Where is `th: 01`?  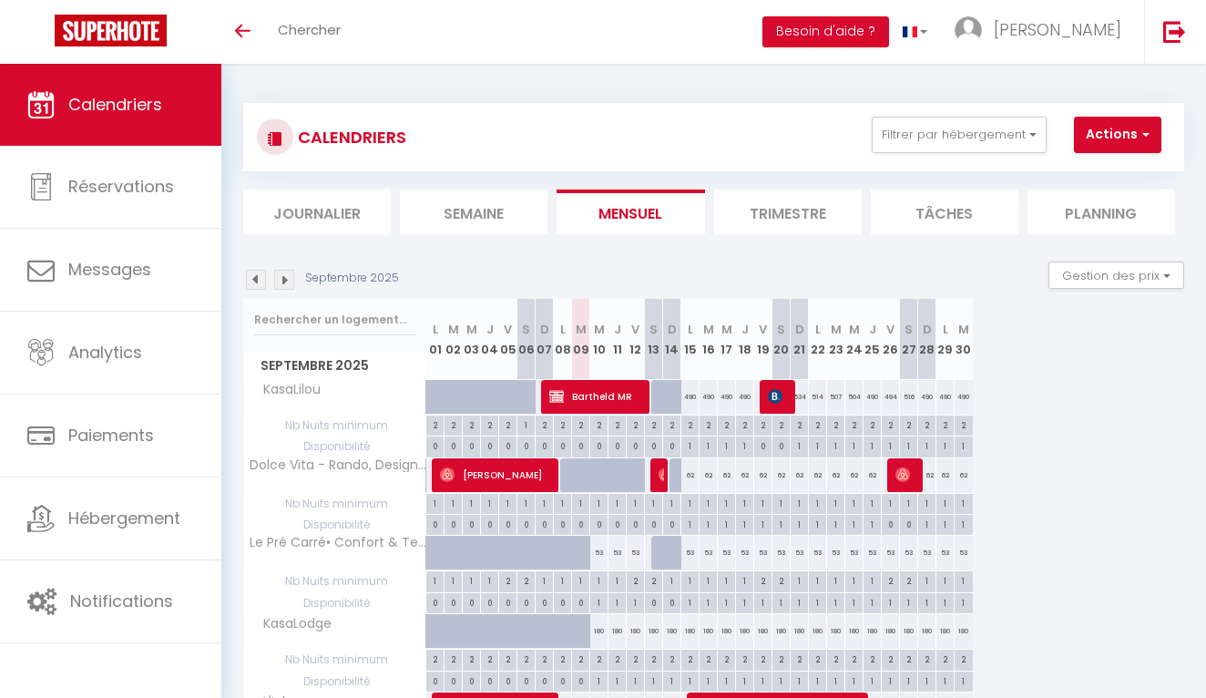 th: 01 is located at coordinates (435, 339).